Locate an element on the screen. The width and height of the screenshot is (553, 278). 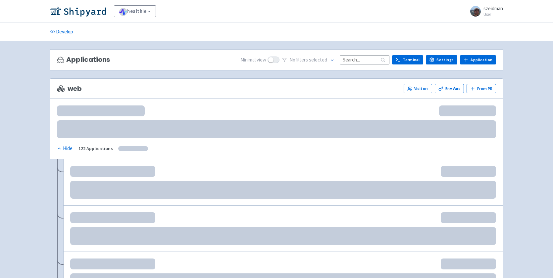
button: Hide is located at coordinates (65, 149).